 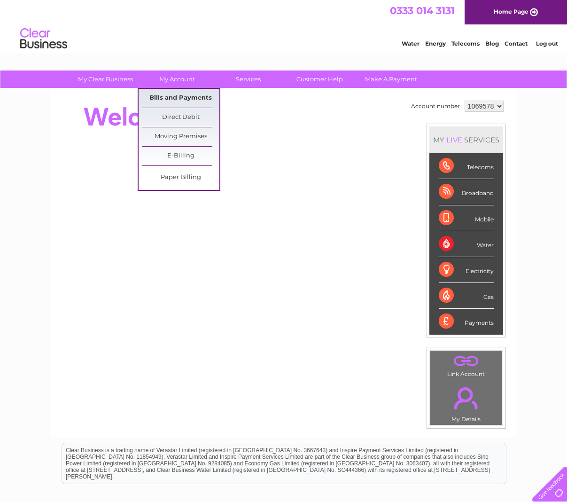 What do you see at coordinates (466, 244) in the screenshot?
I see `div: Water` at bounding box center [466, 244].